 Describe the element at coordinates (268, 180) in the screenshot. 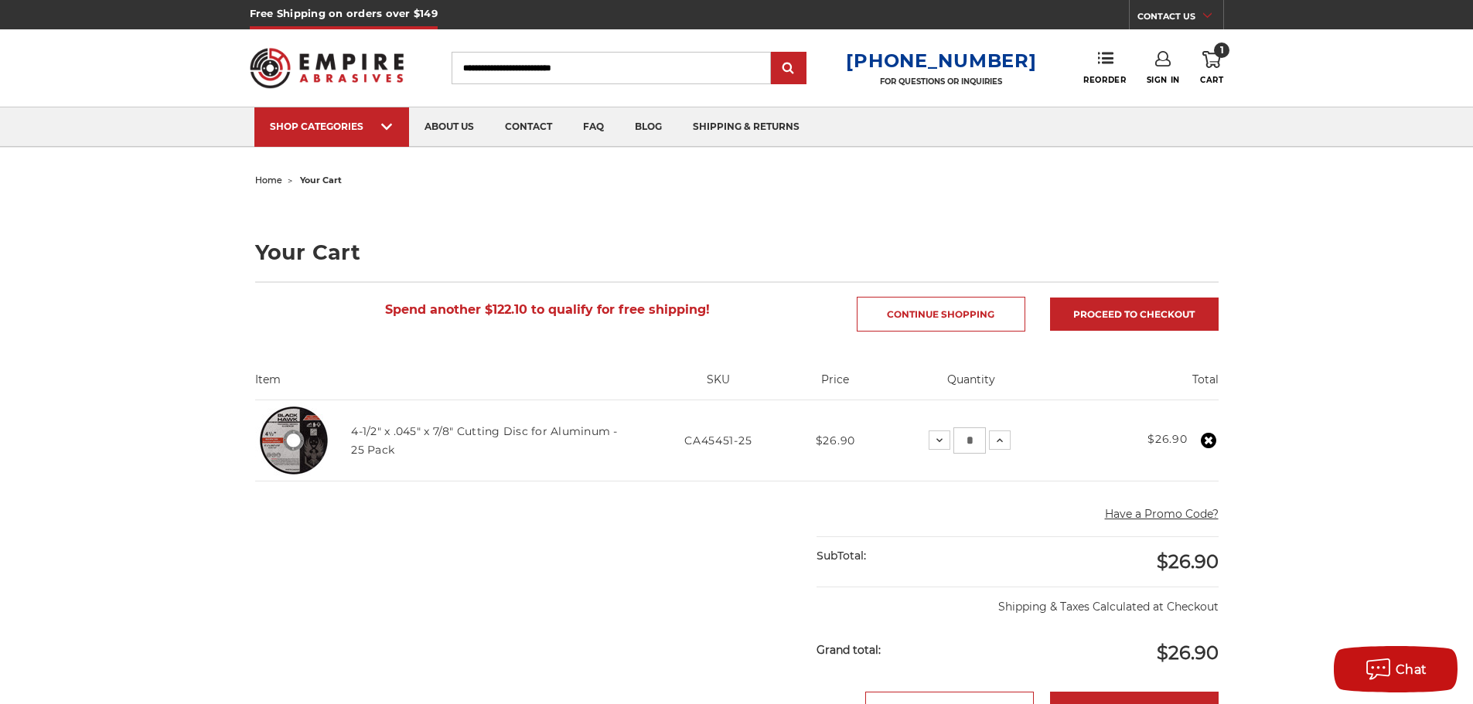

I see `span: home` at that location.